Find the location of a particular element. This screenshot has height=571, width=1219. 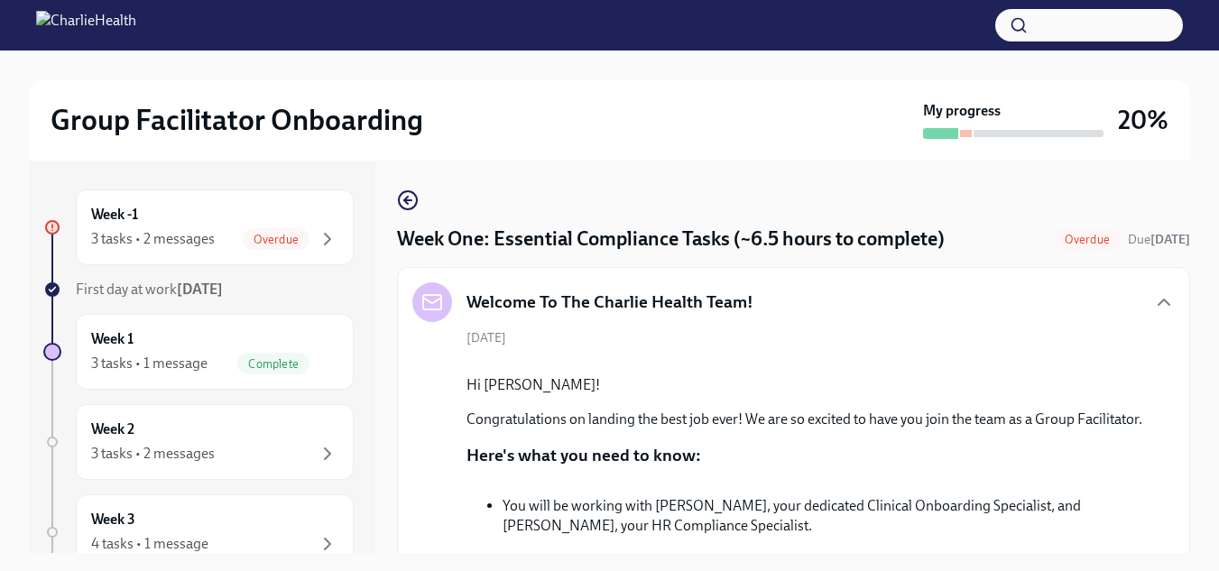

h3: 20% is located at coordinates (1143, 120).